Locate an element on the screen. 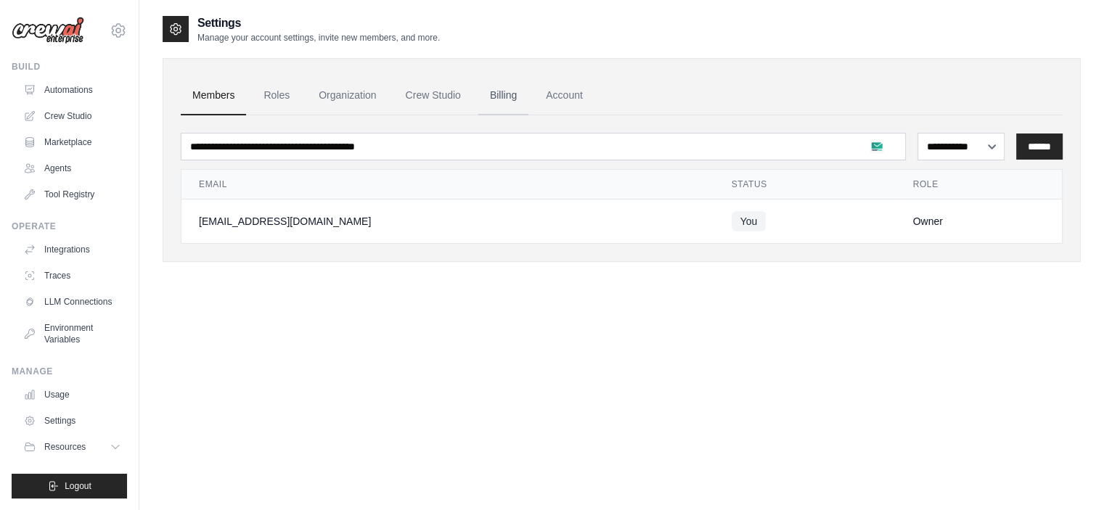 This screenshot has height=510, width=1104. span: Resources is located at coordinates (65, 447).